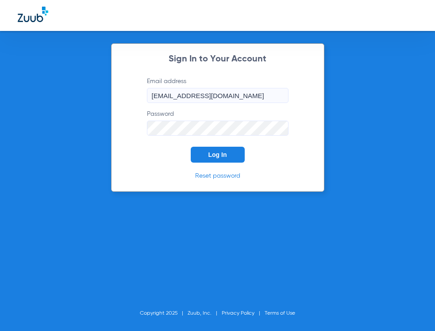 This screenshot has height=331, width=435. What do you see at coordinates (218, 128) in the screenshot?
I see `input: Password` at bounding box center [218, 128].